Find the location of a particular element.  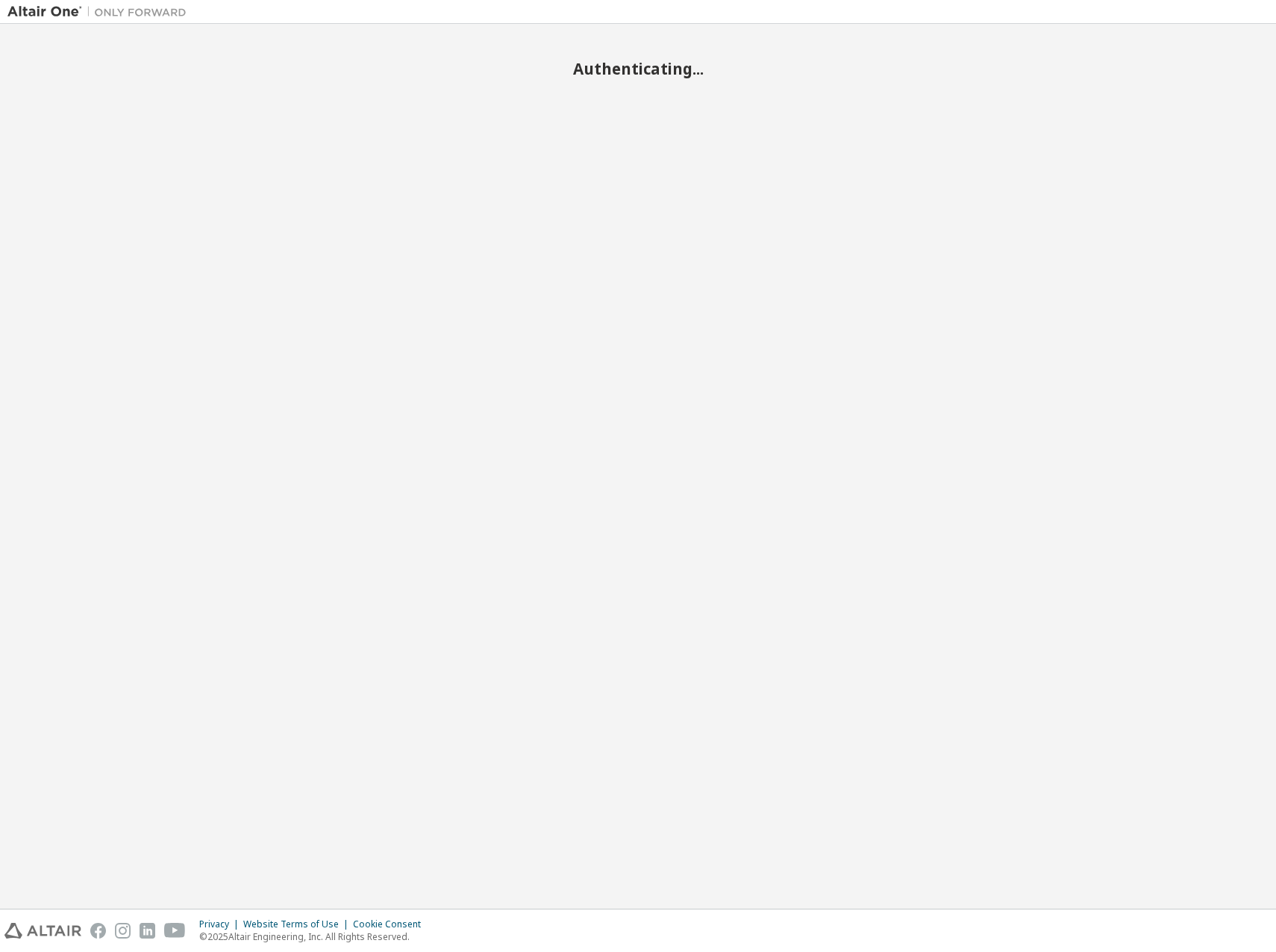

img: Altair One is located at coordinates (101, 12).